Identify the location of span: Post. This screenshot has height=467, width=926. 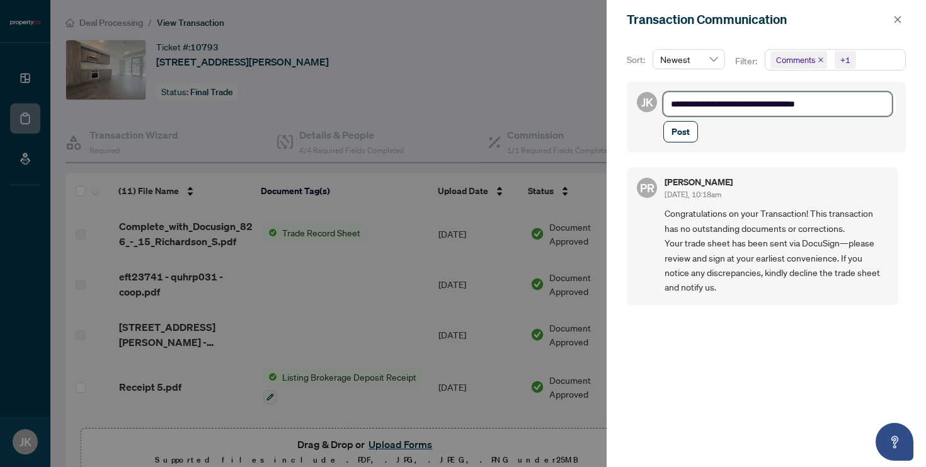
(680, 132).